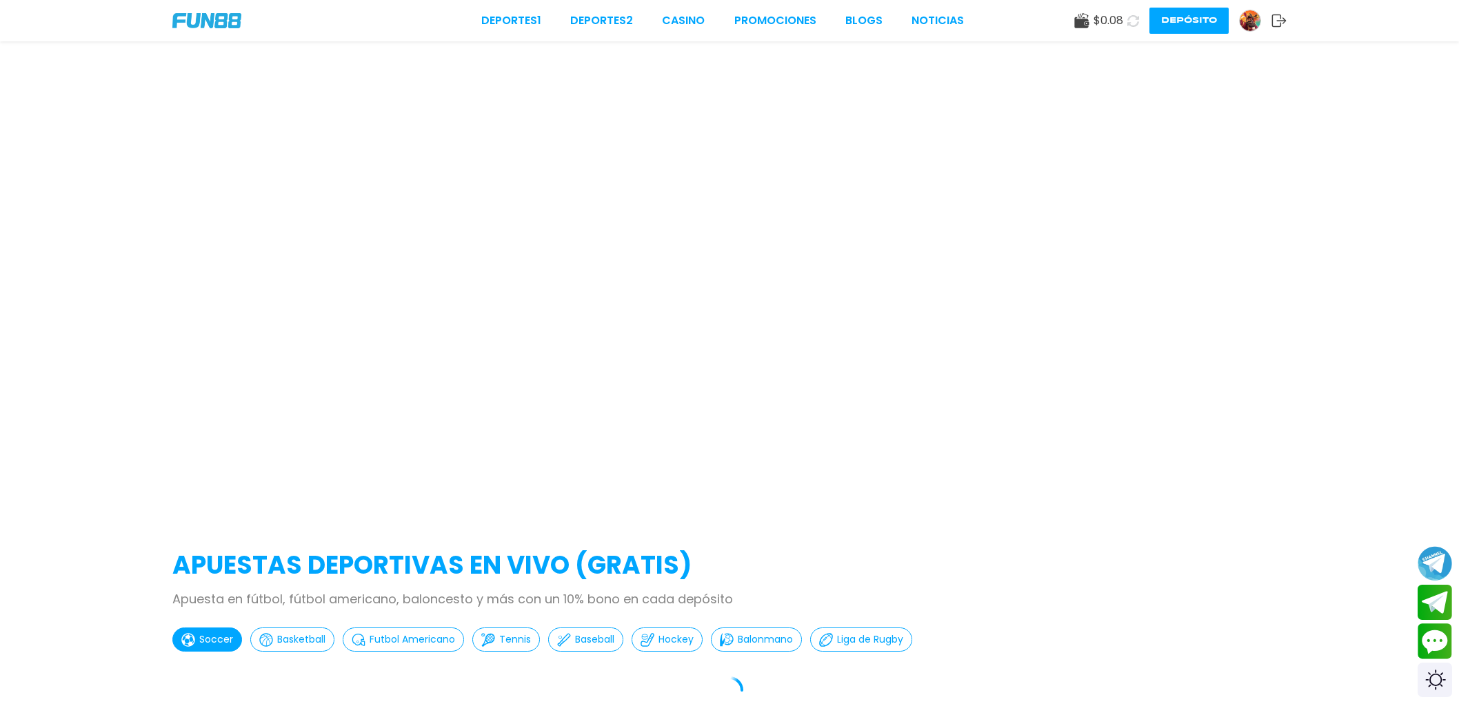  What do you see at coordinates (601, 21) in the screenshot?
I see `a: Deportes2` at bounding box center [601, 21].